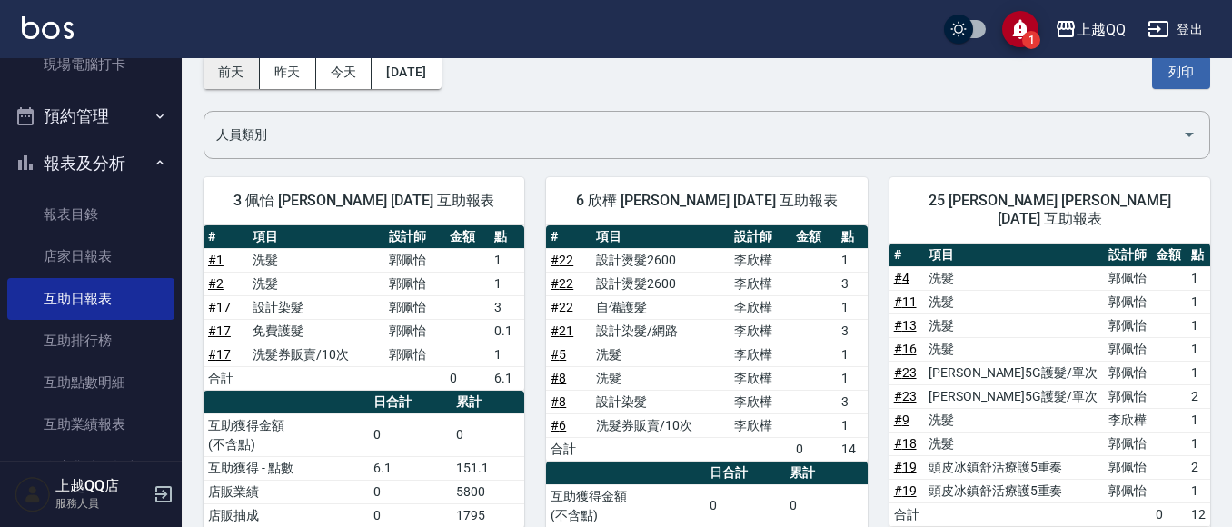 The image size is (1232, 527). Describe the element at coordinates (660, 331) in the screenshot. I see `td: 設計染髮/網路` at that location.